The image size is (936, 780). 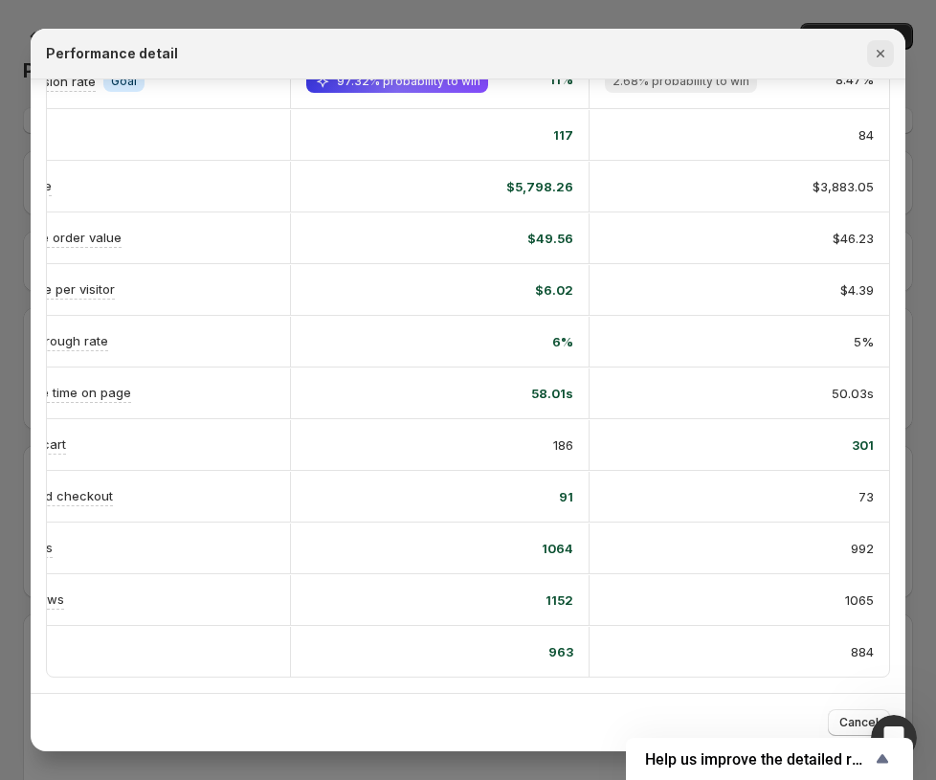 I want to click on span: 84, so click(x=866, y=135).